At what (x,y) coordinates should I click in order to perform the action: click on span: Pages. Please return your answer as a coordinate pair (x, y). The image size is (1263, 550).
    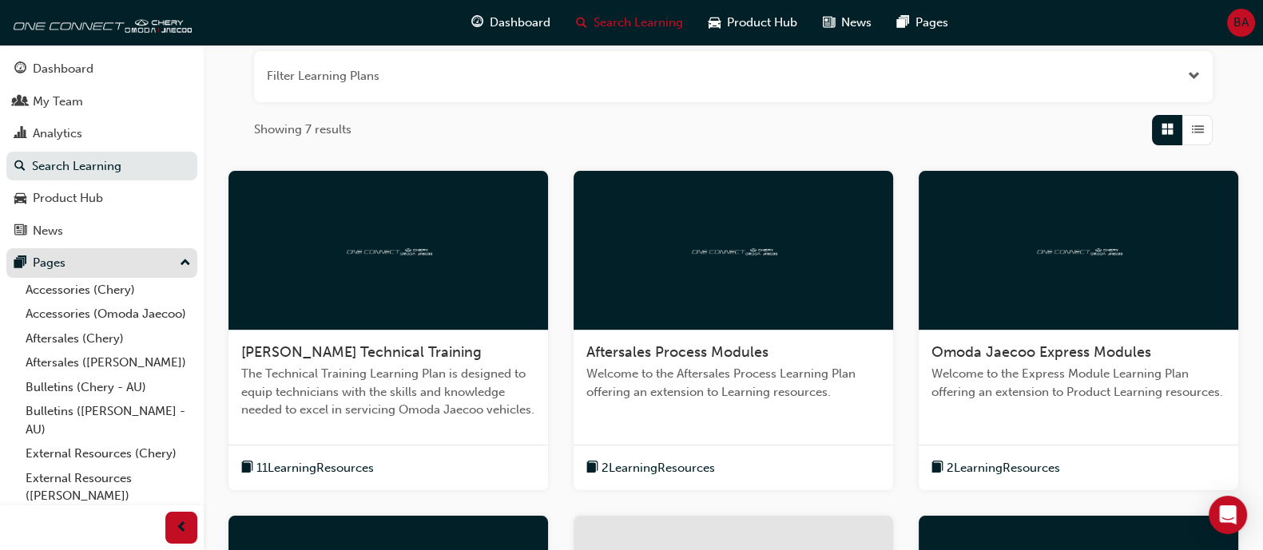
    Looking at the image, I should click on (931, 22).